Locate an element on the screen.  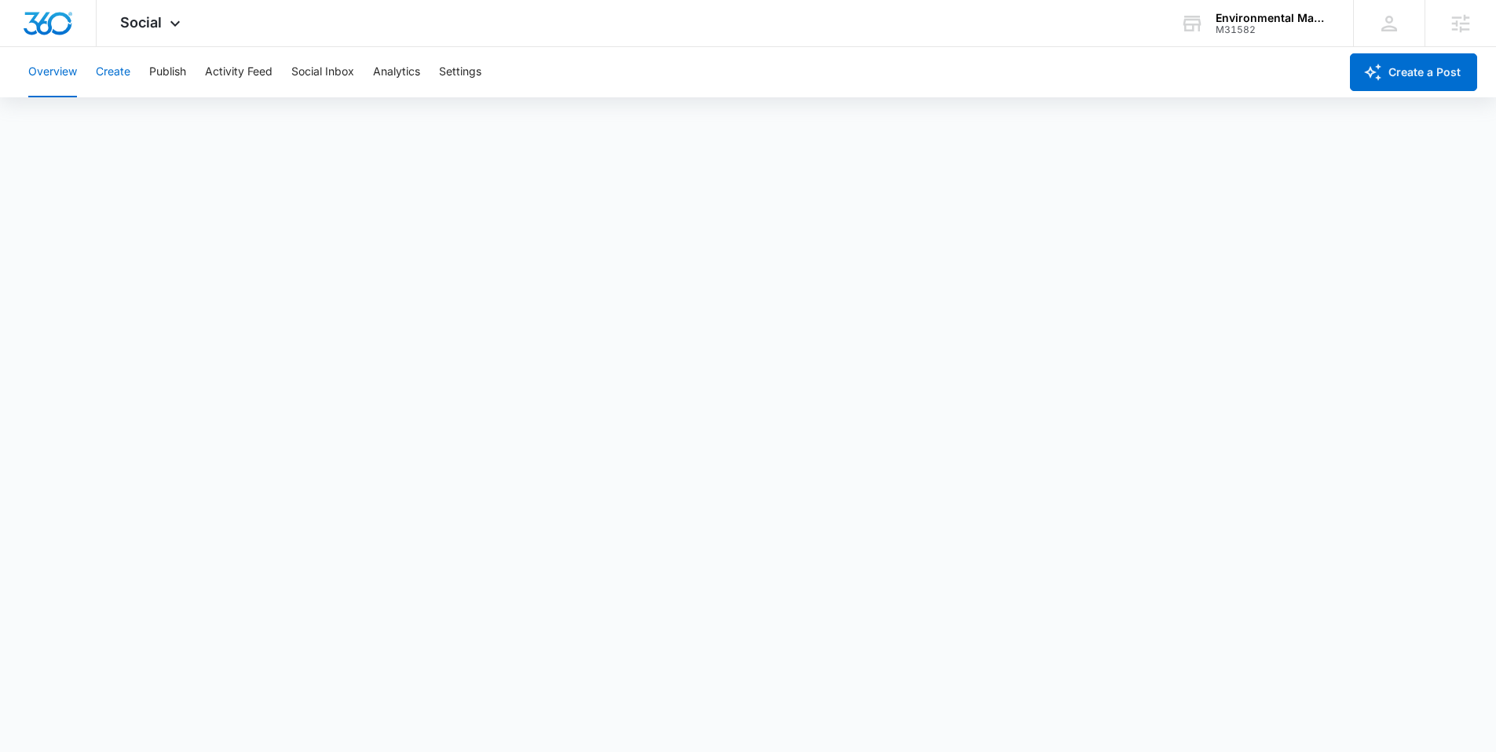
span: Social is located at coordinates (141, 22).